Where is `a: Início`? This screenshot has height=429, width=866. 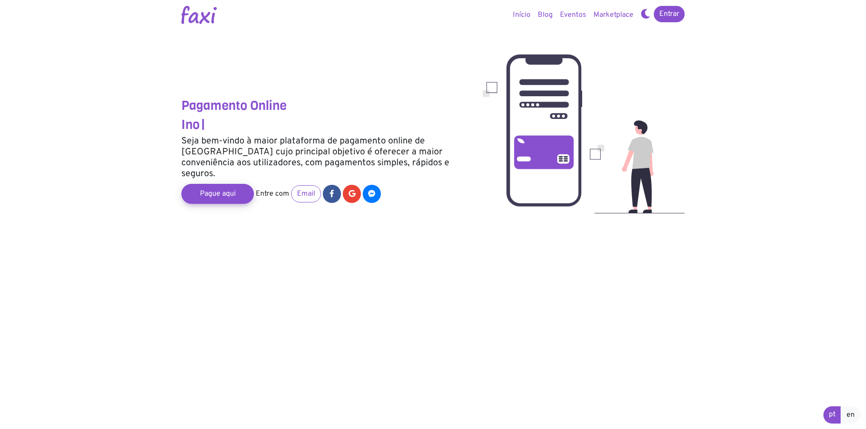 a: Início is located at coordinates (522, 15).